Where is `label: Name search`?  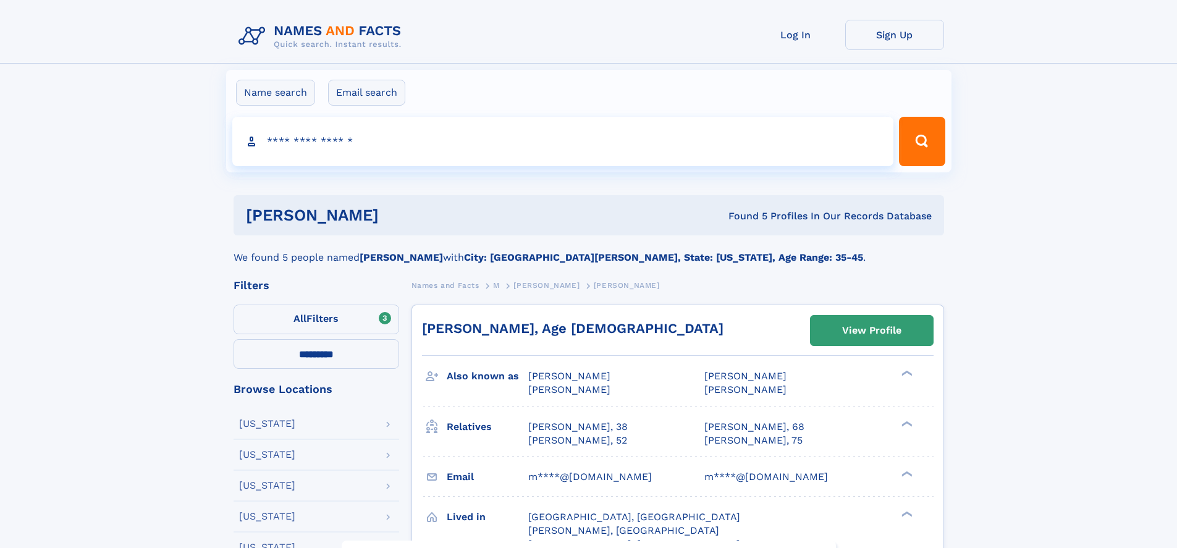 label: Name search is located at coordinates (275, 93).